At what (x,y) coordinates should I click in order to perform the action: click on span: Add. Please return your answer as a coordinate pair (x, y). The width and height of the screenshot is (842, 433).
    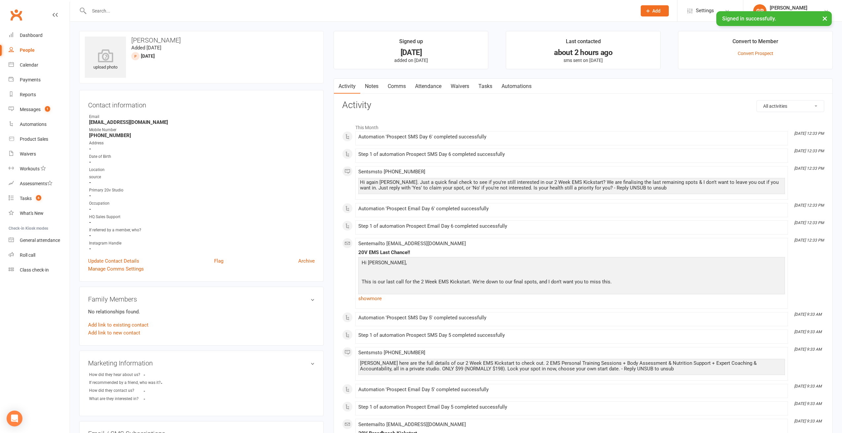
    Looking at the image, I should click on (656, 11).